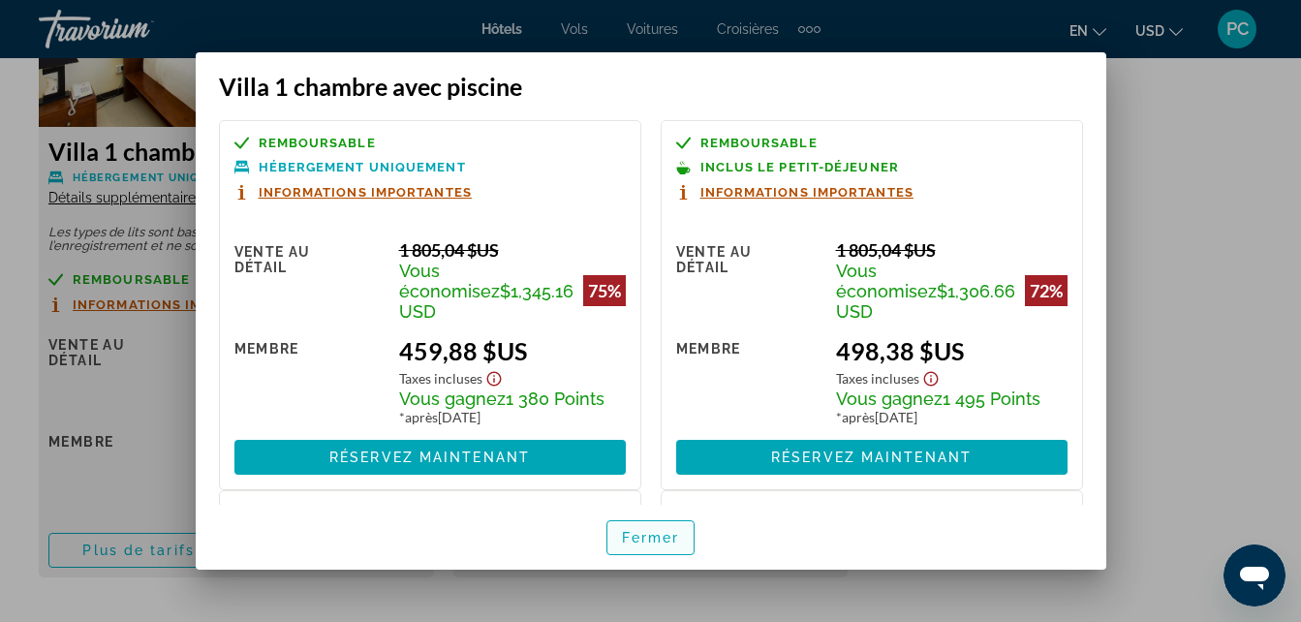 Image resolution: width=1301 pixels, height=622 pixels. Describe the element at coordinates (555, 398) in the screenshot. I see `span: 1 380 Points` at that location.